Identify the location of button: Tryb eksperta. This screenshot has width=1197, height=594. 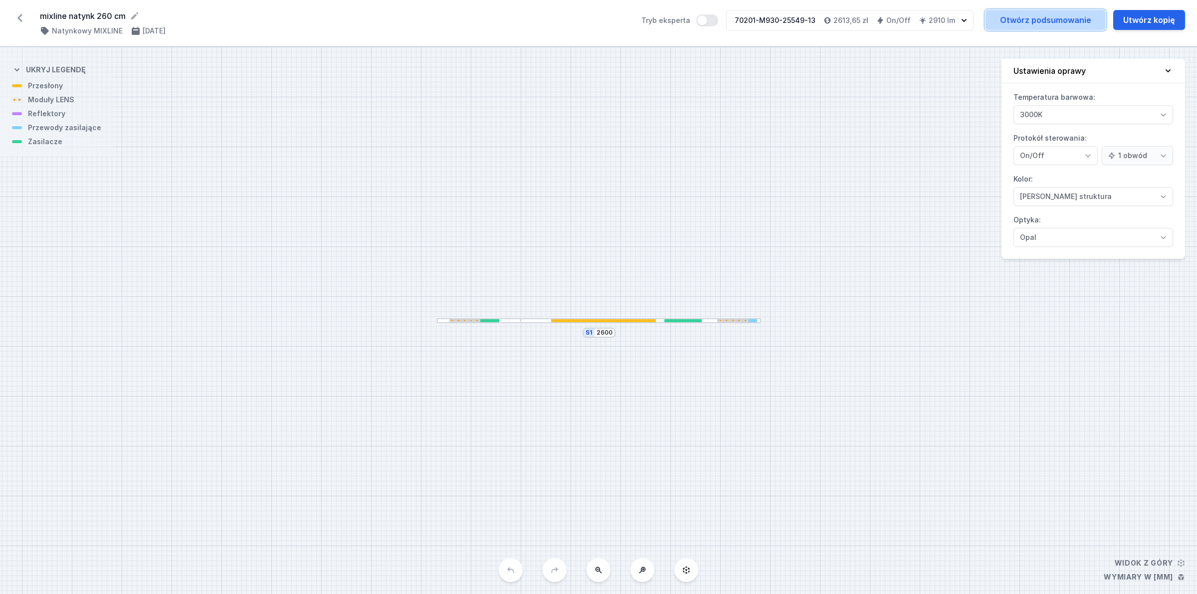
(707, 20).